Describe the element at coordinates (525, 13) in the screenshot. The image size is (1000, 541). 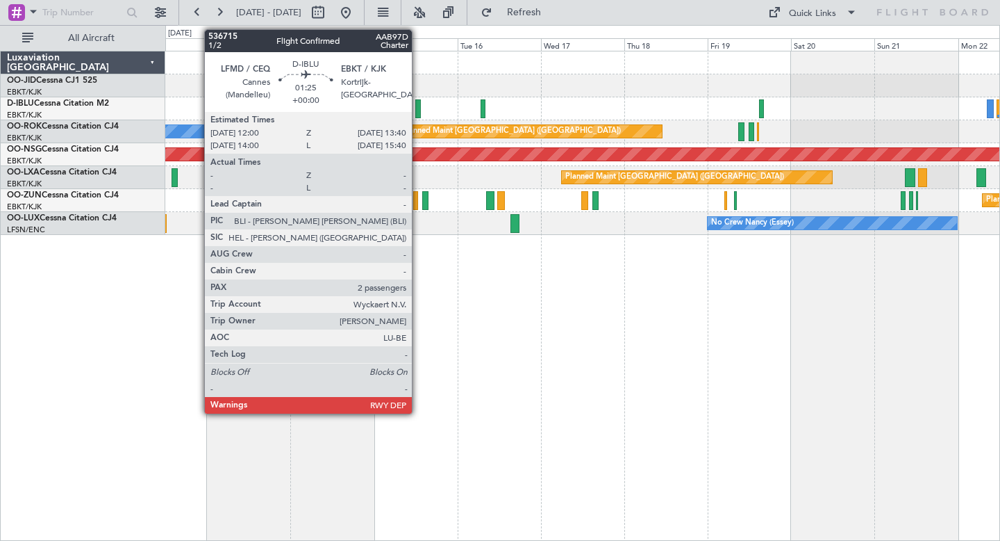
I see `span: Refresh` at that location.